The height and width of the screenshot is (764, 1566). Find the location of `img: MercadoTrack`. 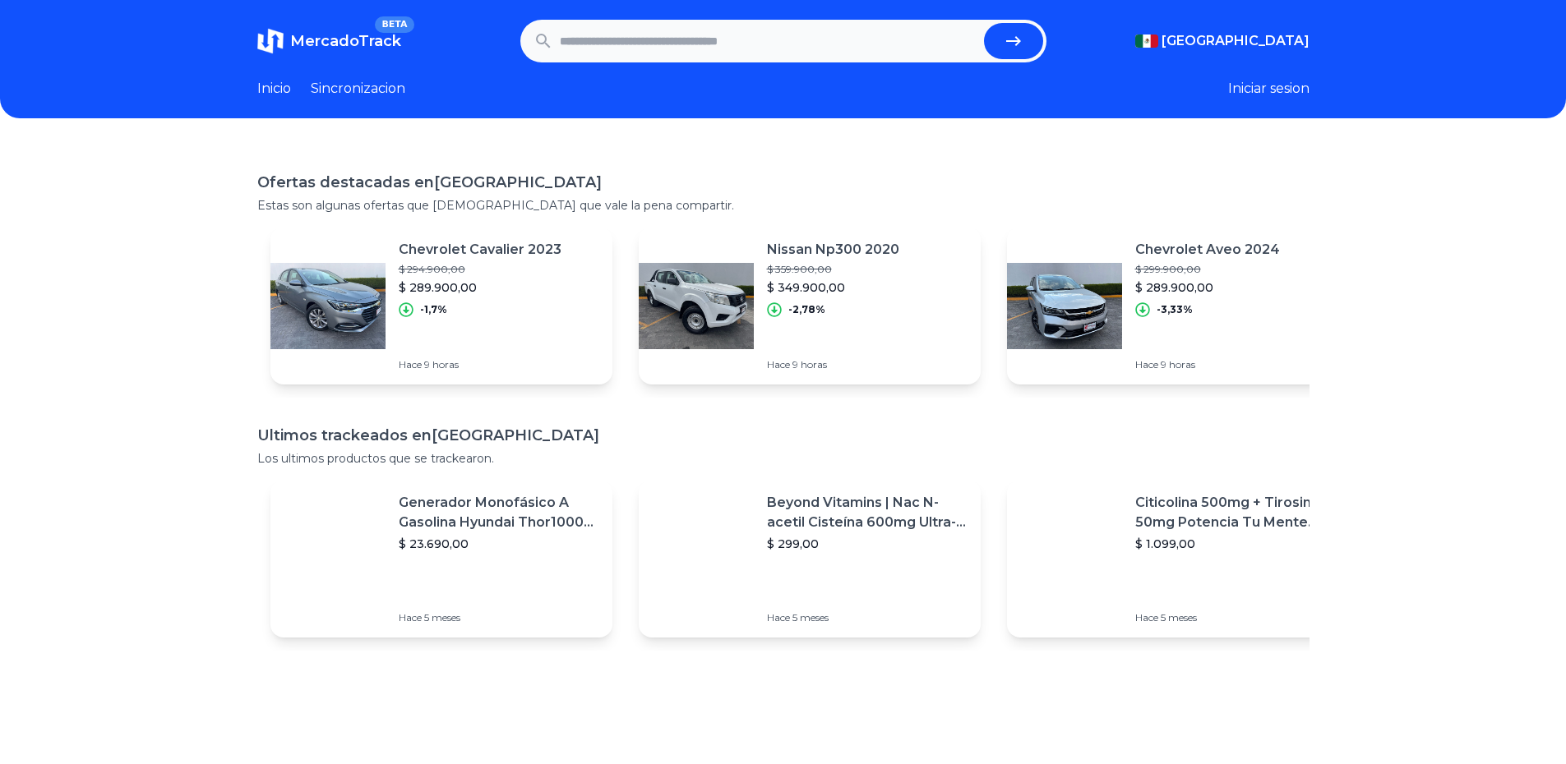

img: MercadoTrack is located at coordinates (270, 41).